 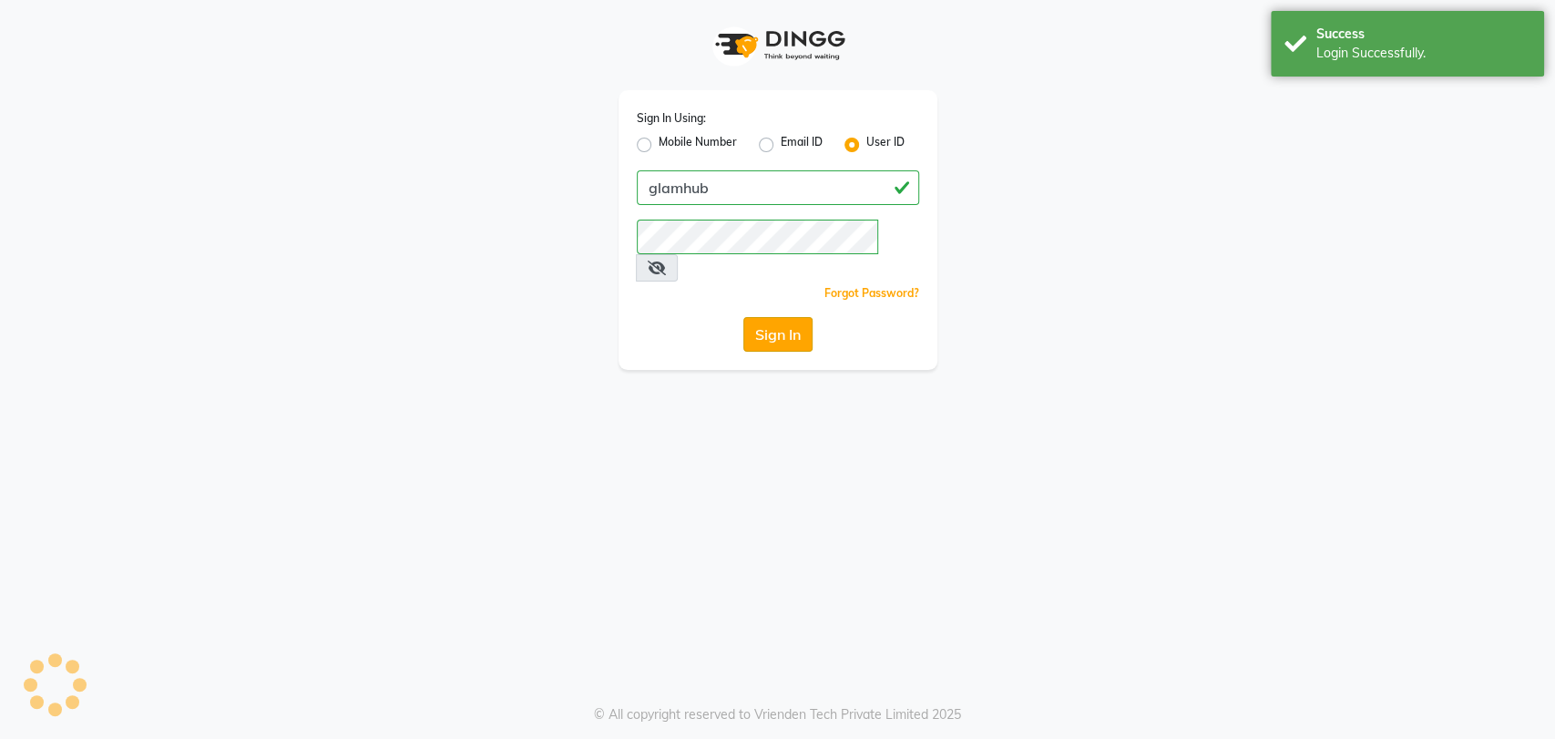 What do you see at coordinates (872, 292) in the screenshot?
I see `a: Forgot Password?` at bounding box center [872, 292].